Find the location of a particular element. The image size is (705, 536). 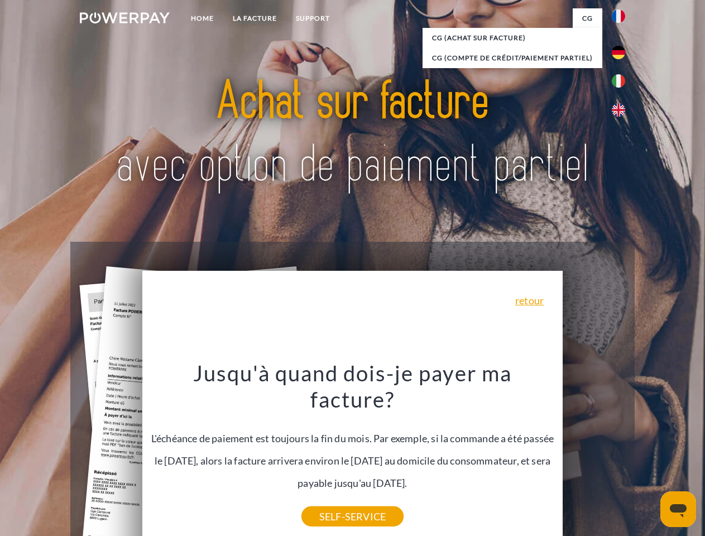

a: LA FACTURE is located at coordinates (255, 18).